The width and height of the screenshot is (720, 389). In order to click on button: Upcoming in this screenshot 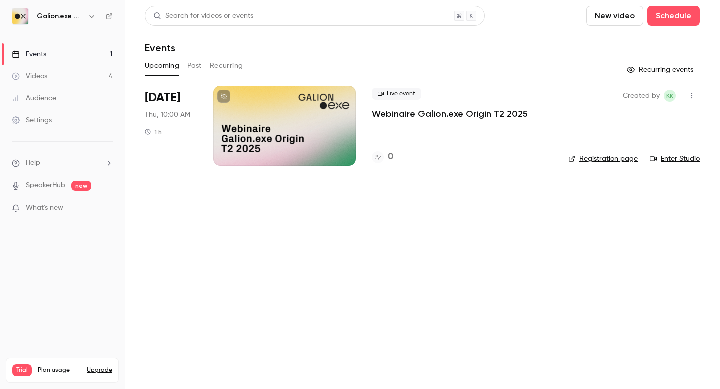, I will do `click(162, 66)`.